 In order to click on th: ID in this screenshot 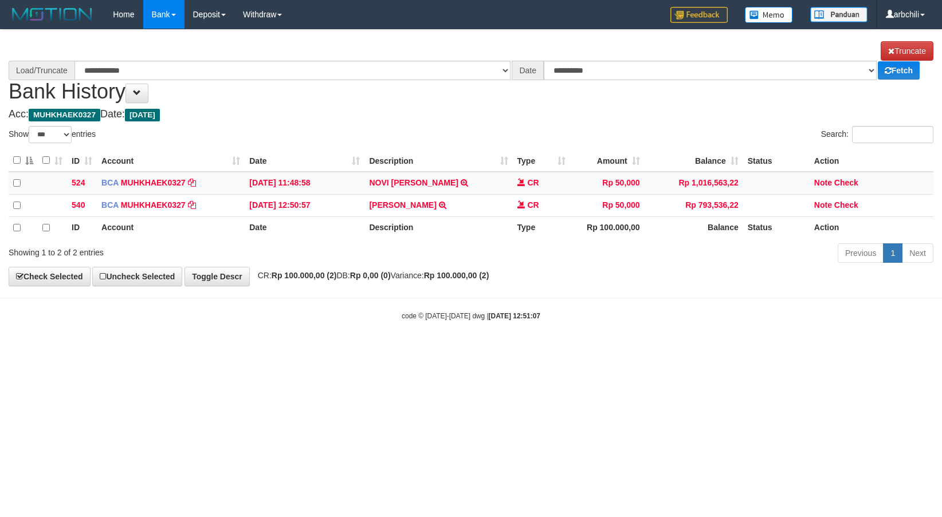, I will do `click(82, 228)`.